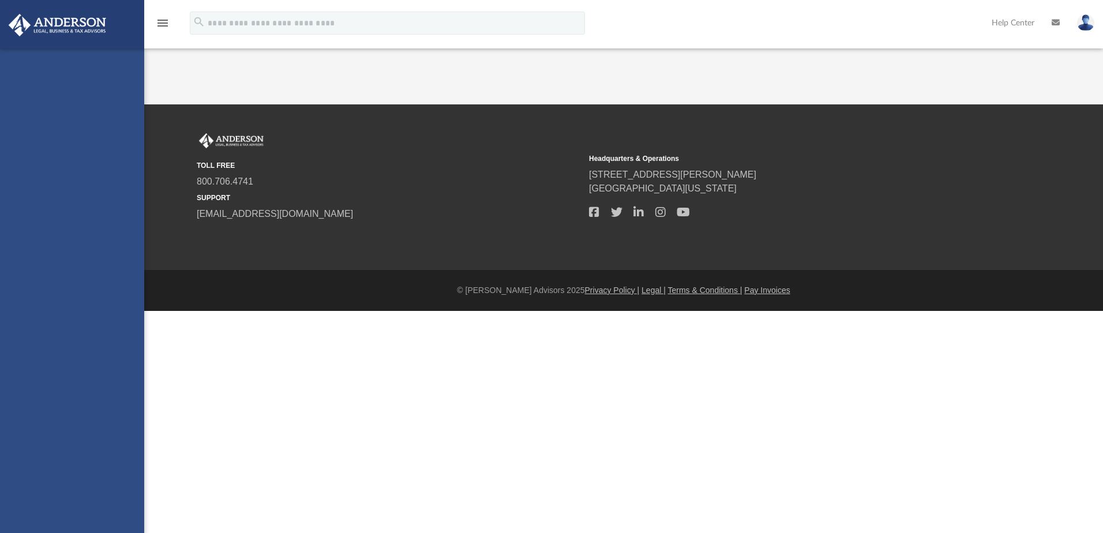 The width and height of the screenshot is (1103, 533). I want to click on small: SUPPORT, so click(389, 198).